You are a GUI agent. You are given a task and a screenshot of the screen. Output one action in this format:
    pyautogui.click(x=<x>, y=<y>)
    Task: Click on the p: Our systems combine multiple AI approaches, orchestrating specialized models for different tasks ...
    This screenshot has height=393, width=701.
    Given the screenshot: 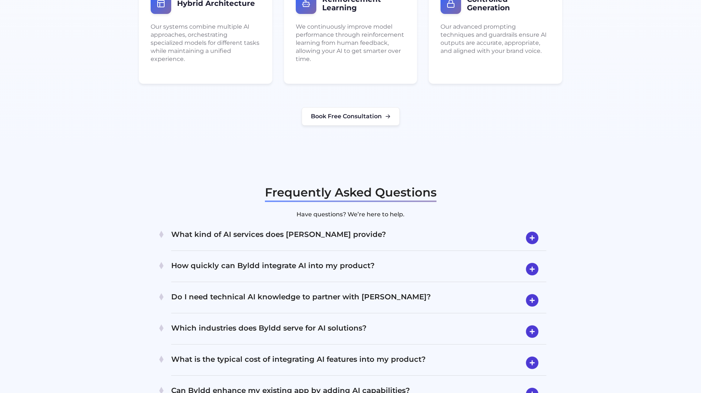 What is the action you would take?
    pyautogui.click(x=205, y=43)
    